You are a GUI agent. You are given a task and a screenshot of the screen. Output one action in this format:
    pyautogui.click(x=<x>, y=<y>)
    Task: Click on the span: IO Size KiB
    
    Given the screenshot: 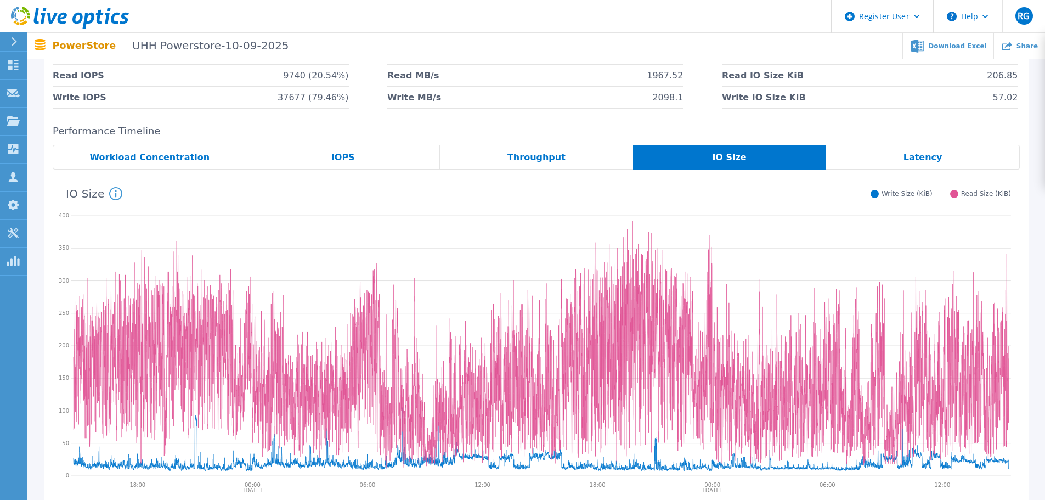 What is the action you would take?
    pyautogui.click(x=749, y=53)
    